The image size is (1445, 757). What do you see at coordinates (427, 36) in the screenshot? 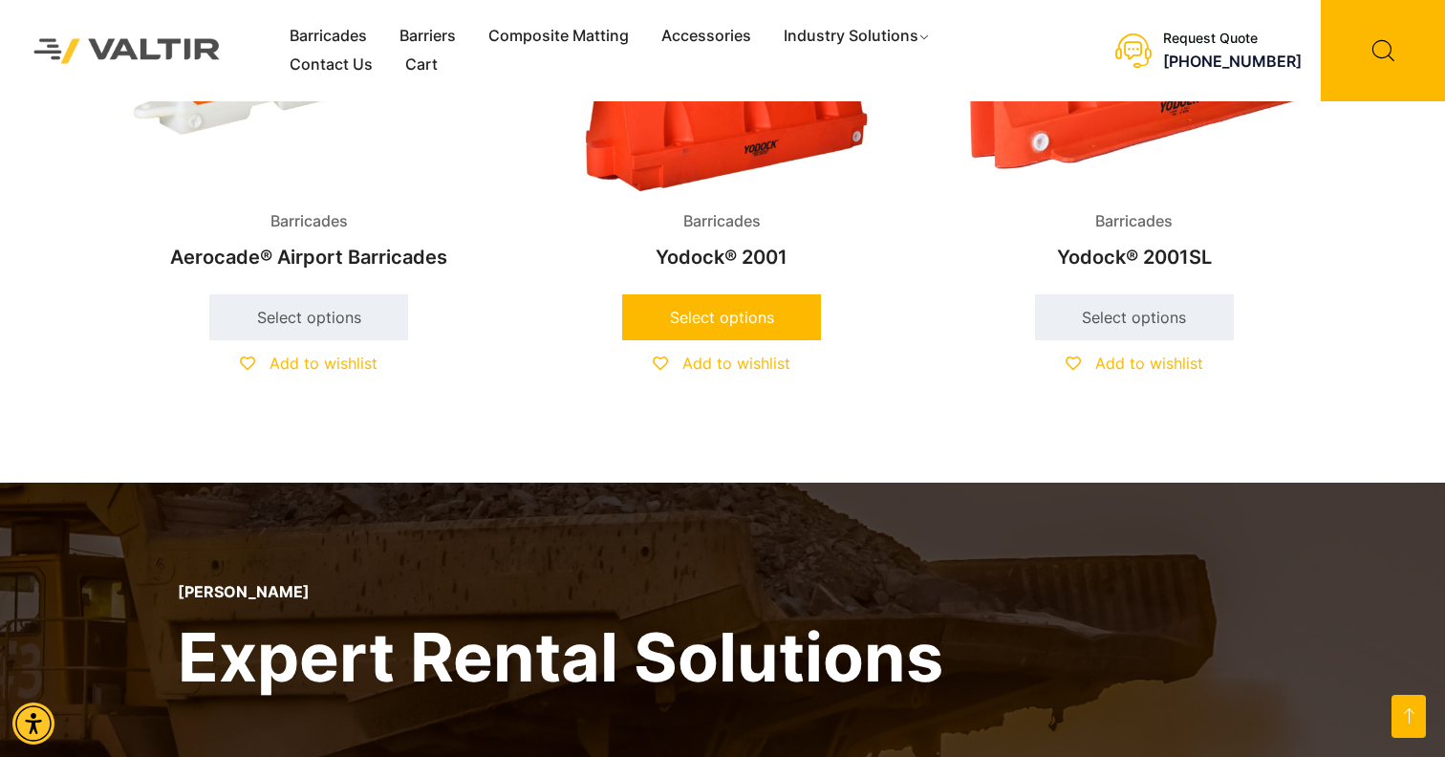
I see `a: Barriers` at bounding box center [427, 36].